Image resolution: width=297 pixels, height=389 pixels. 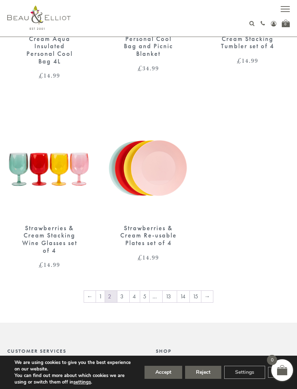 What do you see at coordinates (148, 68) in the screenshot?
I see `bdi: 34.99` at bounding box center [148, 68].